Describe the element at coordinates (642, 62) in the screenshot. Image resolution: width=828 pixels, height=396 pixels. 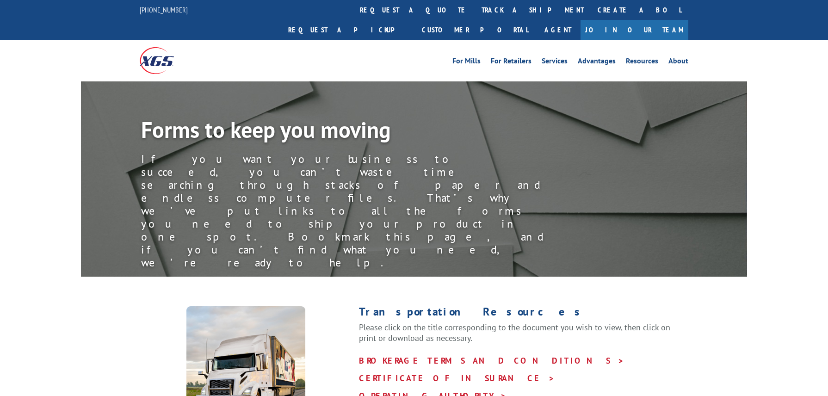
I see `a: Resources` at that location.